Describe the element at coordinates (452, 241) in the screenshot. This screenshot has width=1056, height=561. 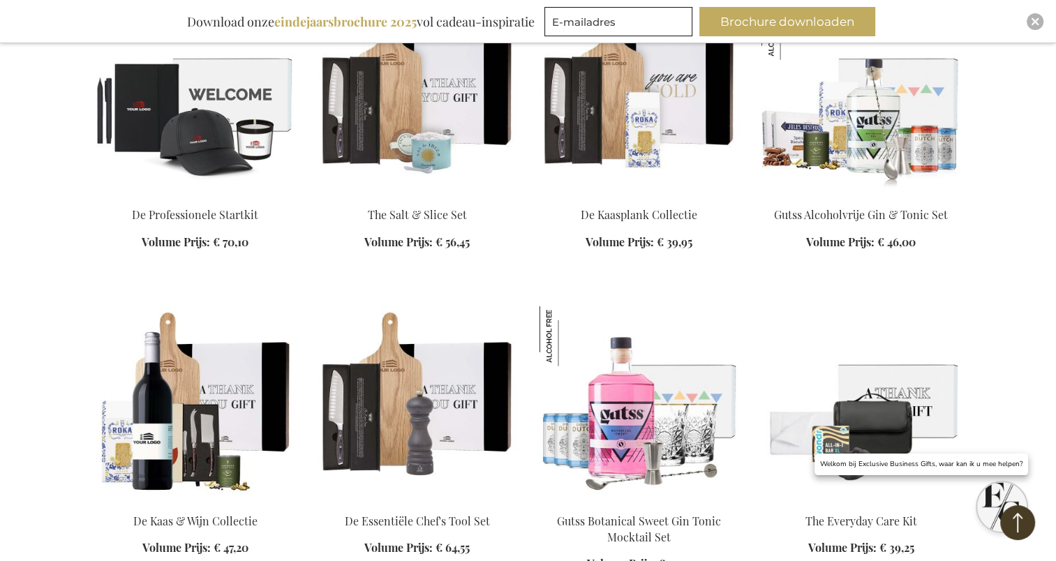
I see `span: € 56,45` at that location.